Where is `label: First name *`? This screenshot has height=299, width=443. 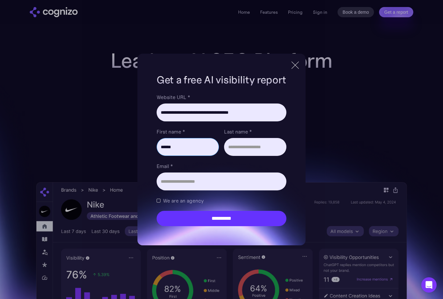 label: First name * is located at coordinates (188, 132).